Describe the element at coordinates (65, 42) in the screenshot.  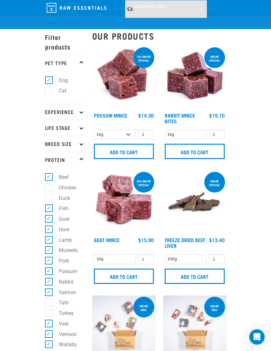
I see `p: Filter products` at that location.